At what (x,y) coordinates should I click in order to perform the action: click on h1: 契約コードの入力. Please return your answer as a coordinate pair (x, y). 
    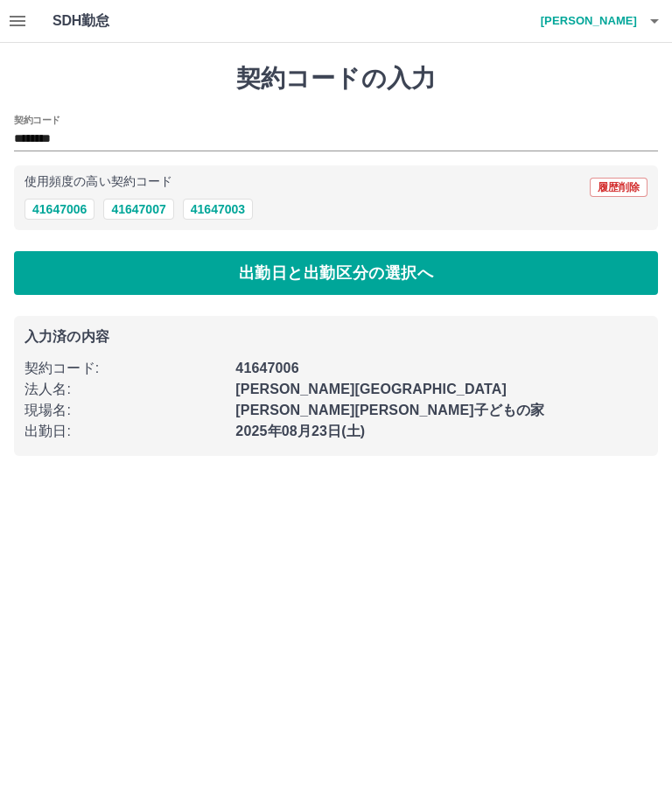
    Looking at the image, I should click on (336, 79).